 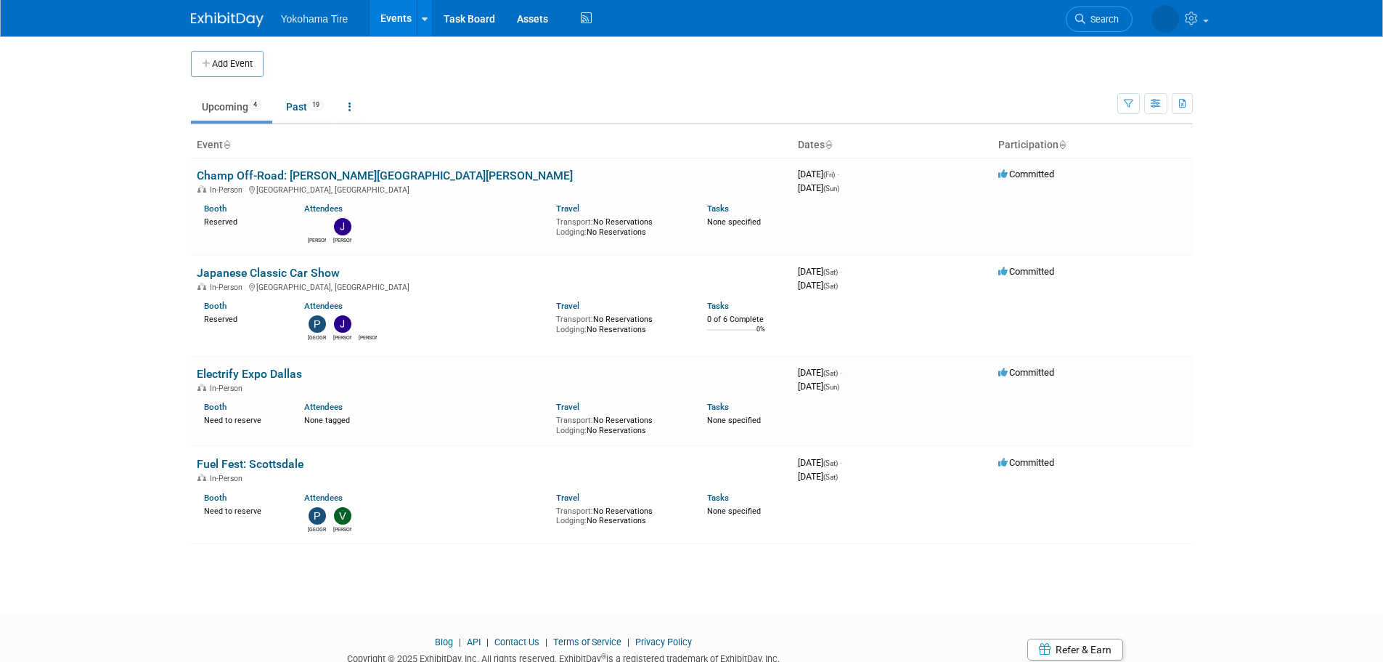 What do you see at coordinates (255, 105) in the screenshot?
I see `span: 4` at bounding box center [255, 105].